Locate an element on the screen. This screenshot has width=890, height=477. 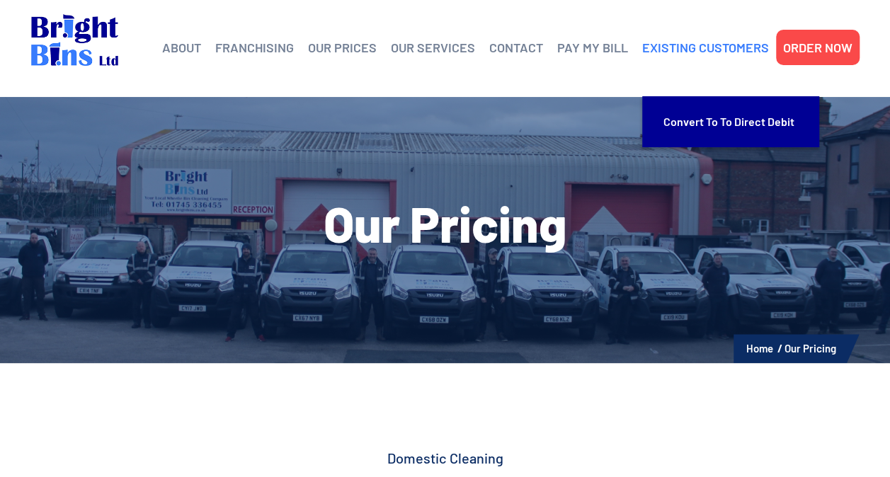
a: Home is located at coordinates (760, 348).